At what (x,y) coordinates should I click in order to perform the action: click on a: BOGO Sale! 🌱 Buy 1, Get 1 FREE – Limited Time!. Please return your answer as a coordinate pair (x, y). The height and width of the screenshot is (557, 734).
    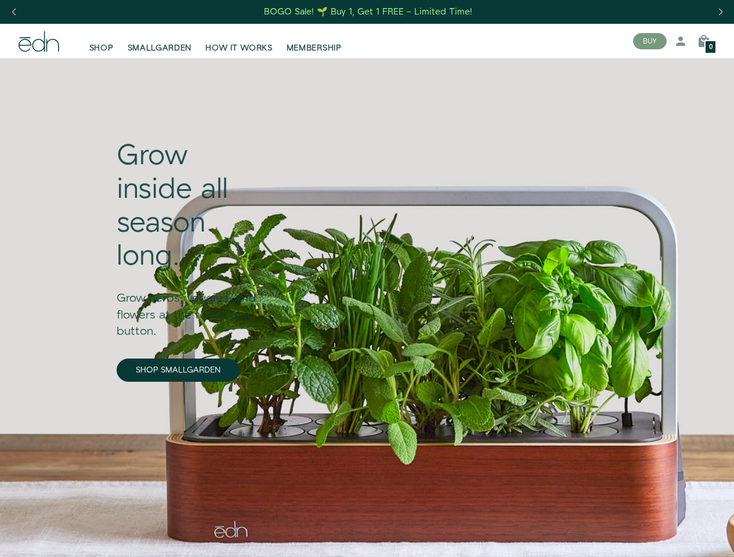
    Looking at the image, I should click on (368, 12).